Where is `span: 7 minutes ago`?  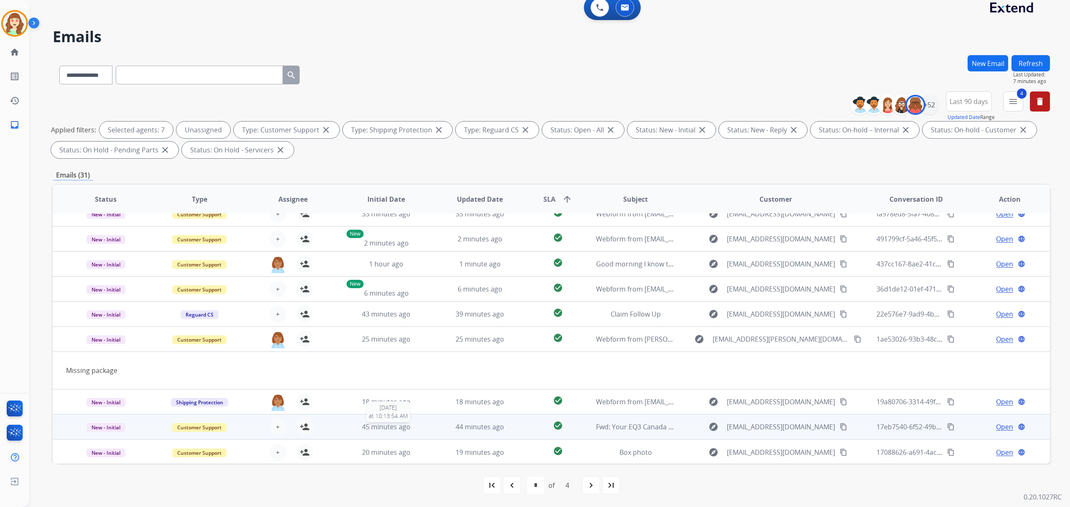 span: 7 minutes ago is located at coordinates (1032, 82).